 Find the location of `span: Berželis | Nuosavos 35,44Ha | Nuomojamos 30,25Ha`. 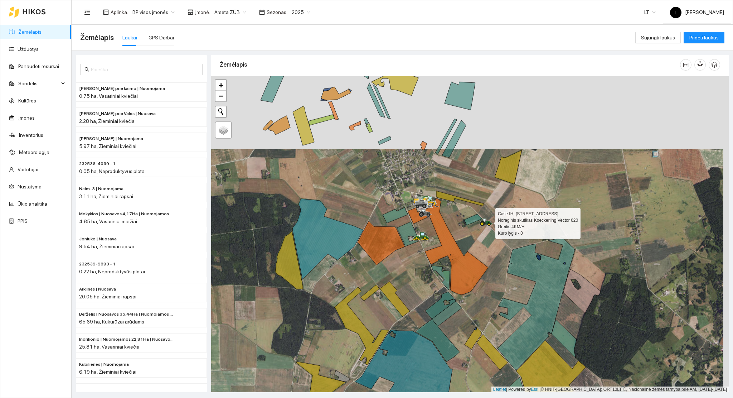

span: Berželis | Nuosavos 35,44Ha | Nuomojamos 30,25Ha is located at coordinates (127, 314).